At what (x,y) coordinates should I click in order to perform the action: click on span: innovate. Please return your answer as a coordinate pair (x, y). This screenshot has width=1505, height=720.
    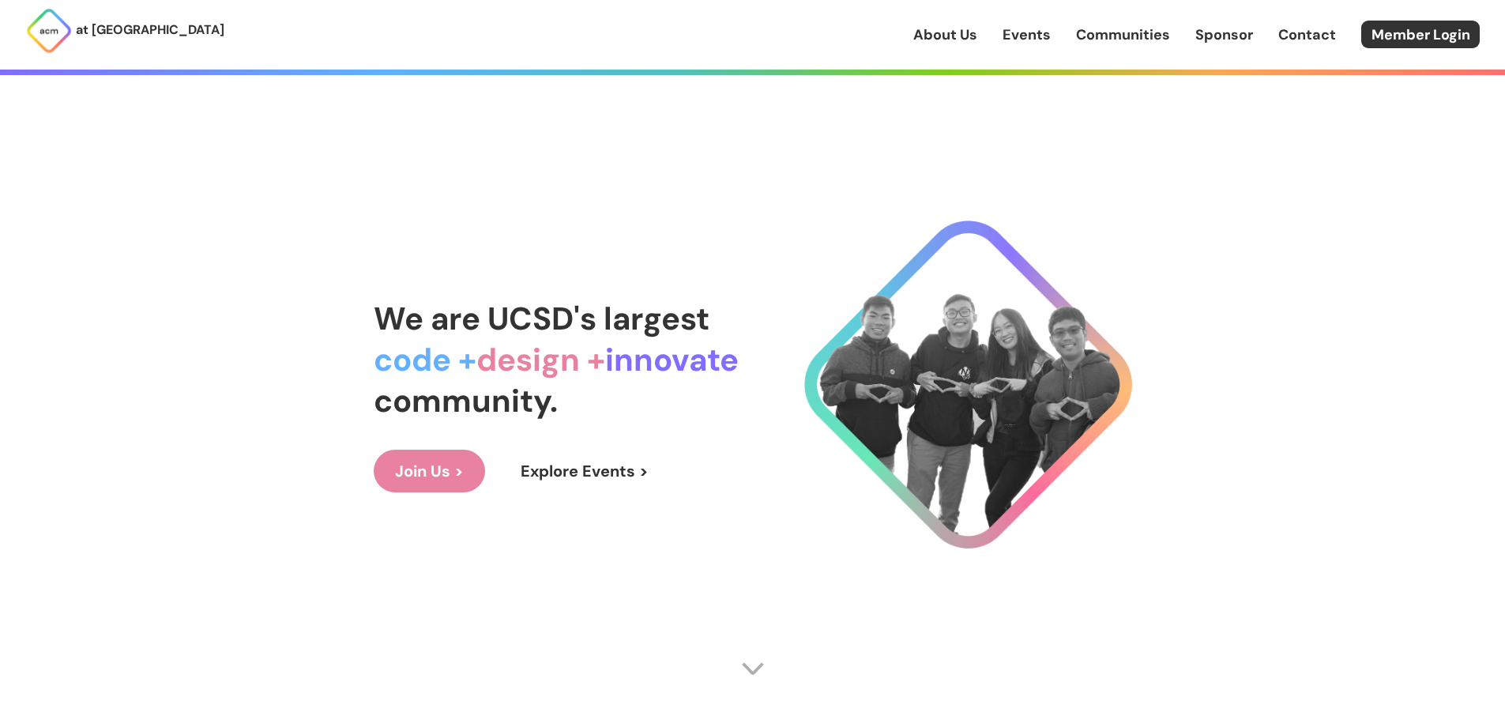
    Looking at the image, I should click on (672, 360).